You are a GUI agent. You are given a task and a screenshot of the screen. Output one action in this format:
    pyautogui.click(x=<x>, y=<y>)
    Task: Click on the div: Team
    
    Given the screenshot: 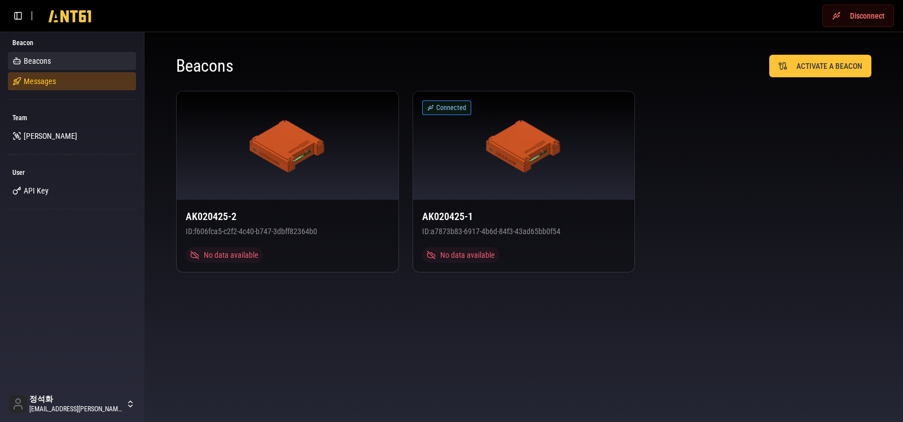 What is the action you would take?
    pyautogui.click(x=72, y=118)
    